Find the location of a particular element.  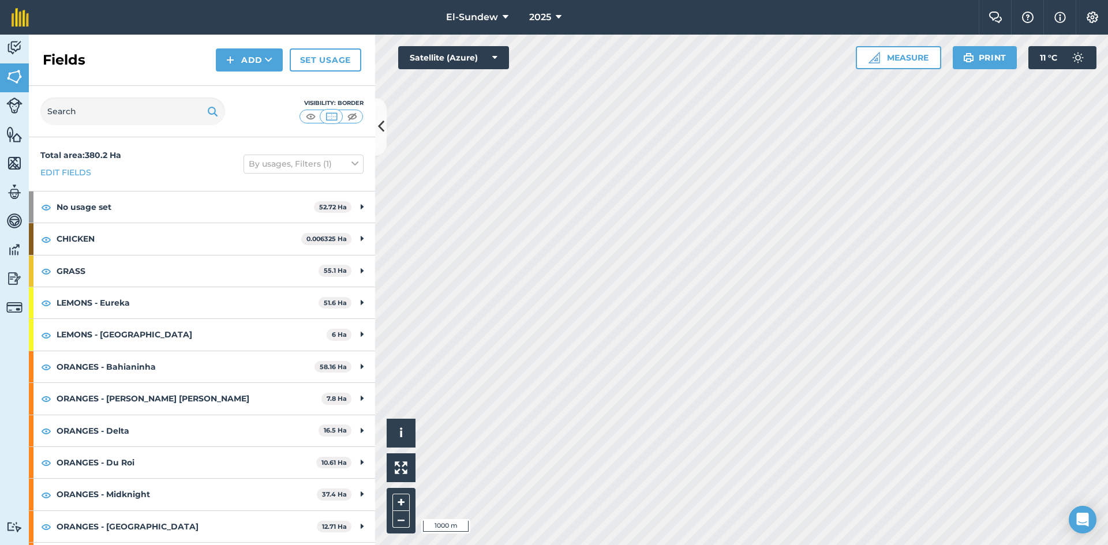

strong: GRASS is located at coordinates (188, 271).